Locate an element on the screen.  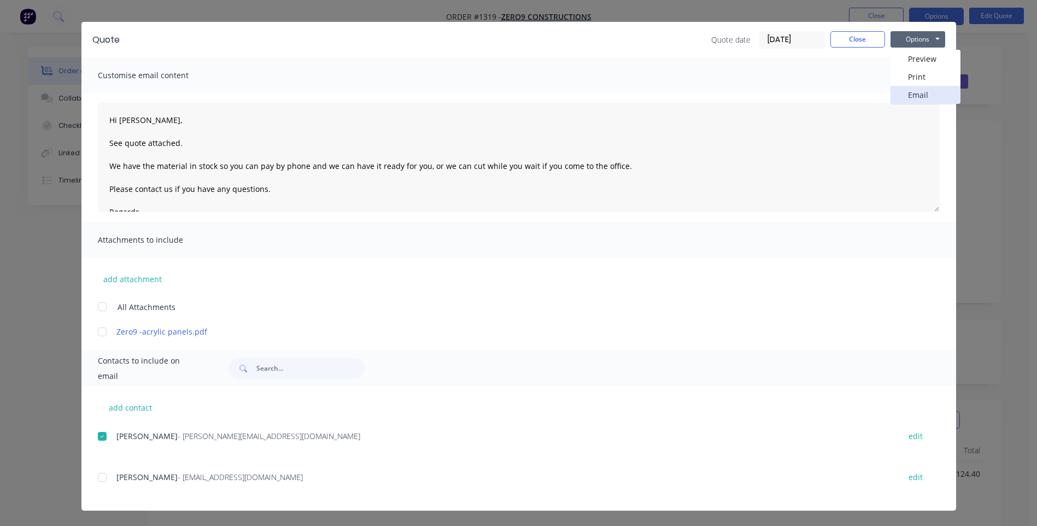
input: Search... is located at coordinates (310, 368).